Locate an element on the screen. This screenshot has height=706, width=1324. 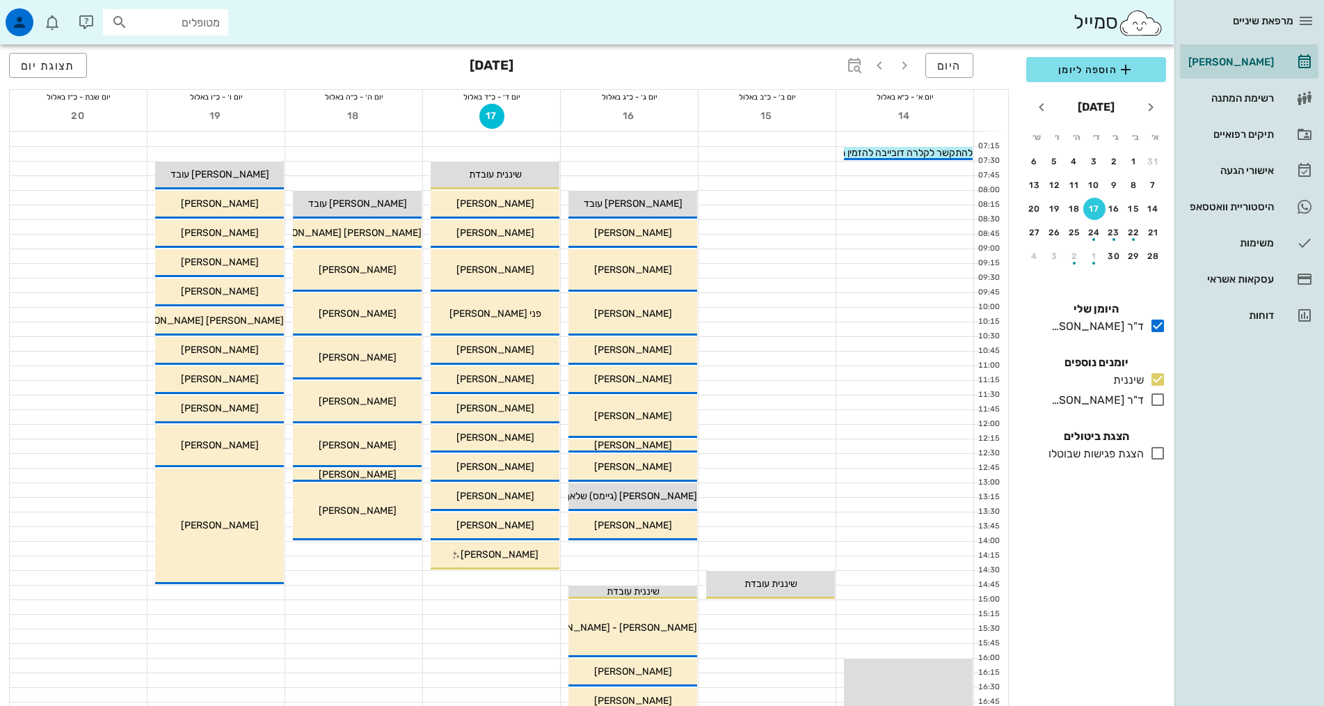
button: 26 is located at coordinates (1055, 232).